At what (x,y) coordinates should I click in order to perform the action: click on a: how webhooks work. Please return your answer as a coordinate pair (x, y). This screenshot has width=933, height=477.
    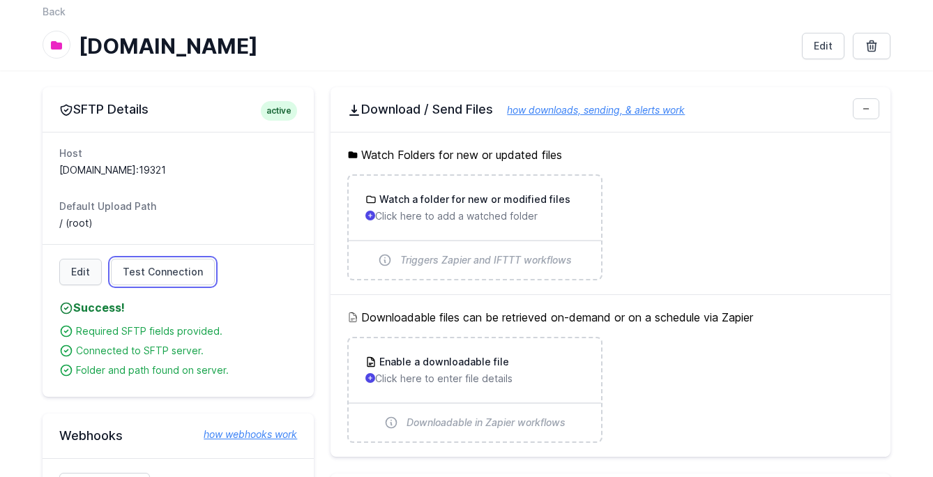
    Looking at the image, I should click on (243, 434).